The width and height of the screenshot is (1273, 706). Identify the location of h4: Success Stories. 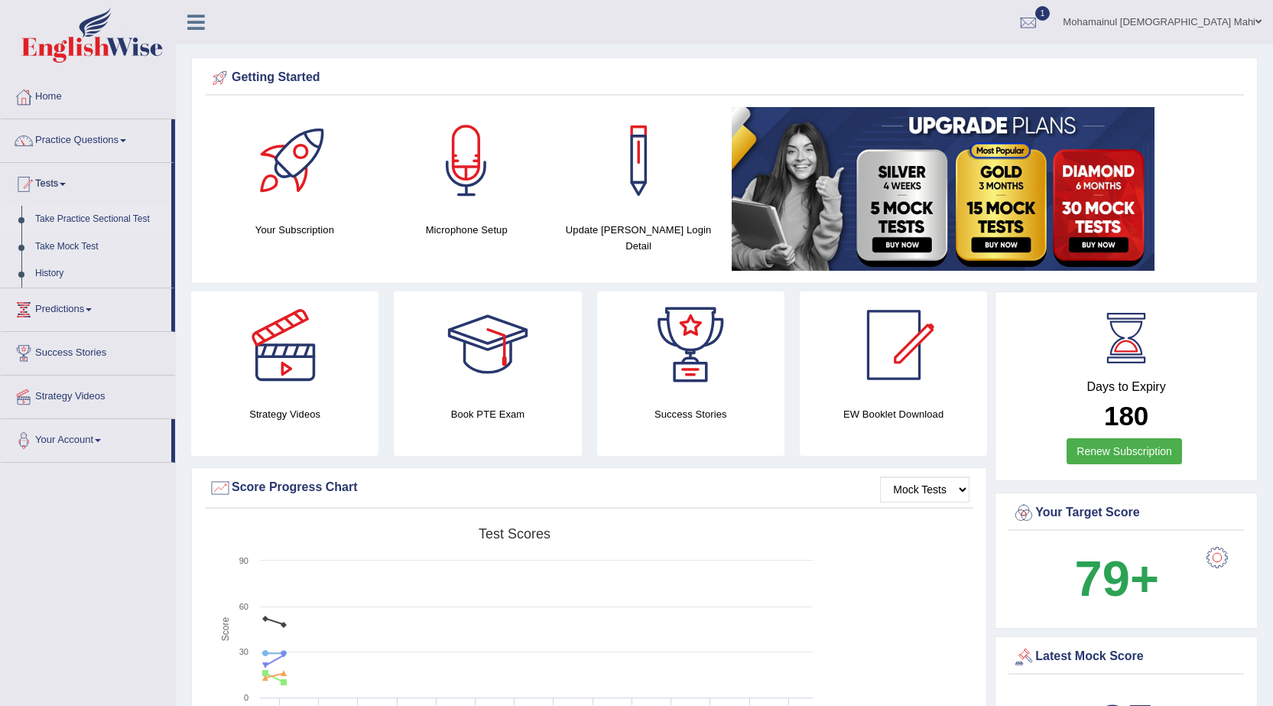
(690, 414).